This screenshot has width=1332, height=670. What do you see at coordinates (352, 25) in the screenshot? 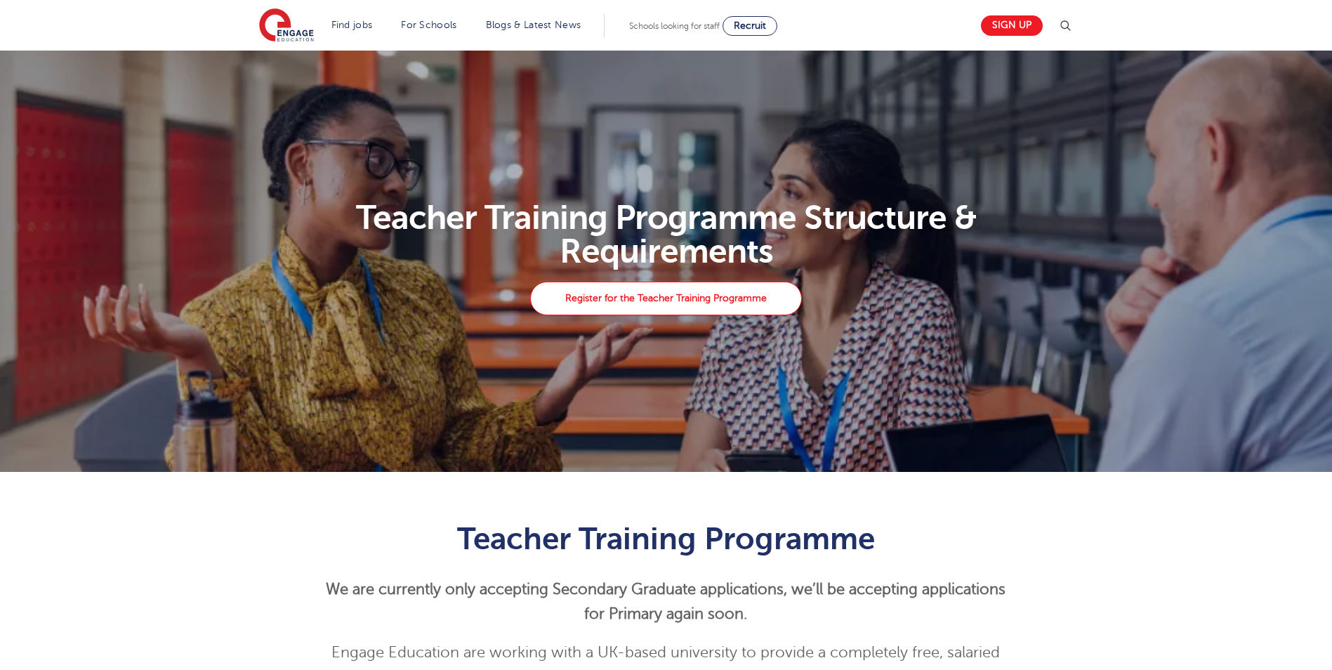
I see `a: Find jobs` at bounding box center [352, 25].